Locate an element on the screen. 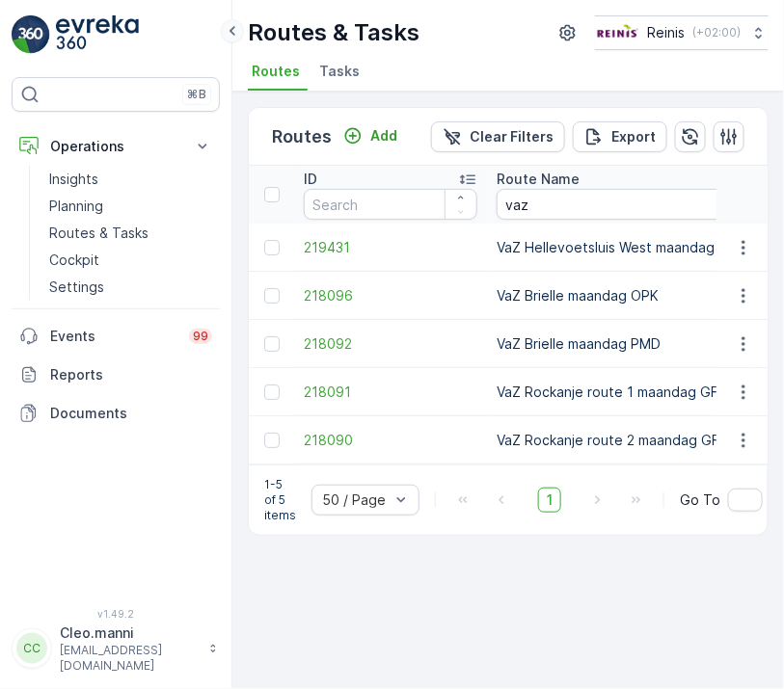 Image resolution: width=784 pixels, height=689 pixels. span: 218092 is located at coordinates (390, 344).